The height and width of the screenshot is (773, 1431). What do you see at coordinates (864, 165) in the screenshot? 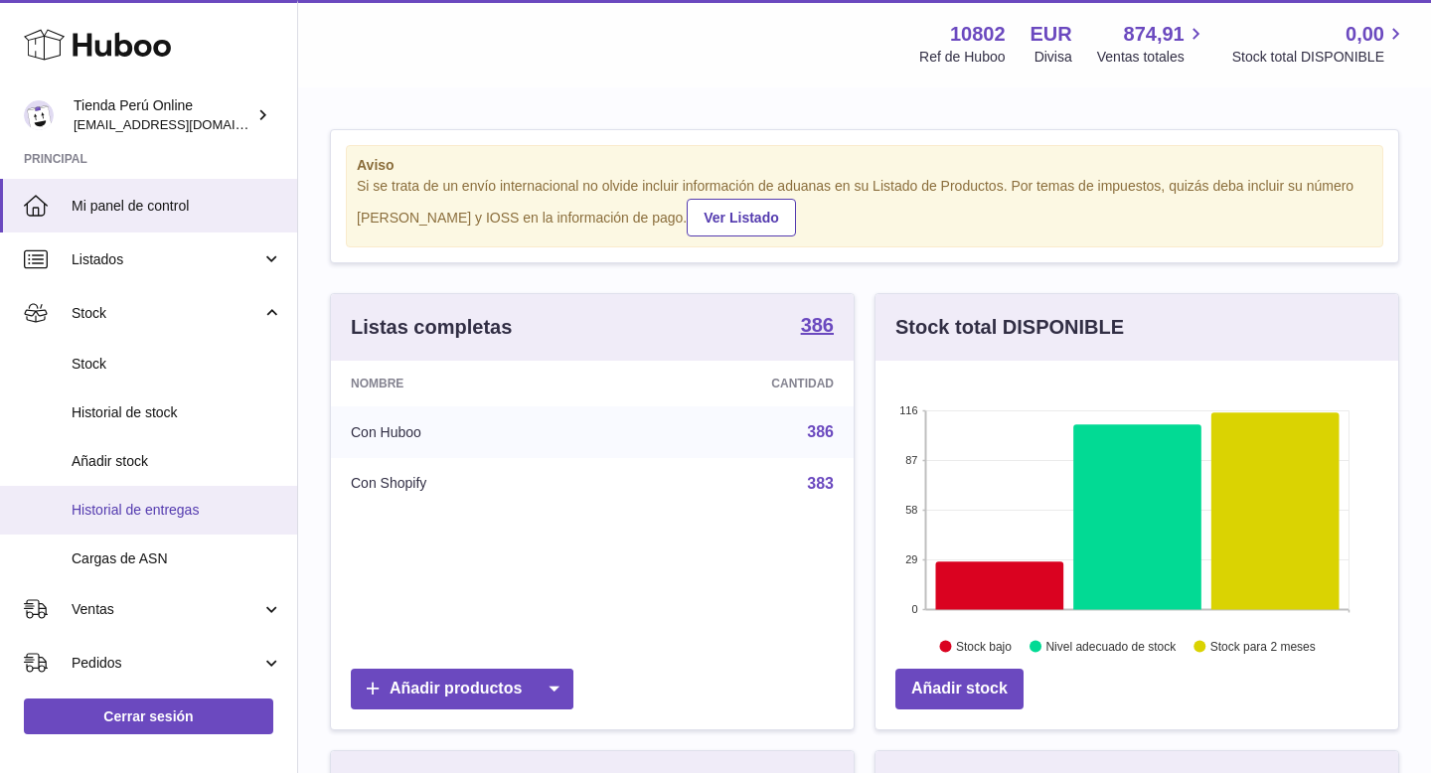
I see `strong: Aviso` at bounding box center [864, 165].